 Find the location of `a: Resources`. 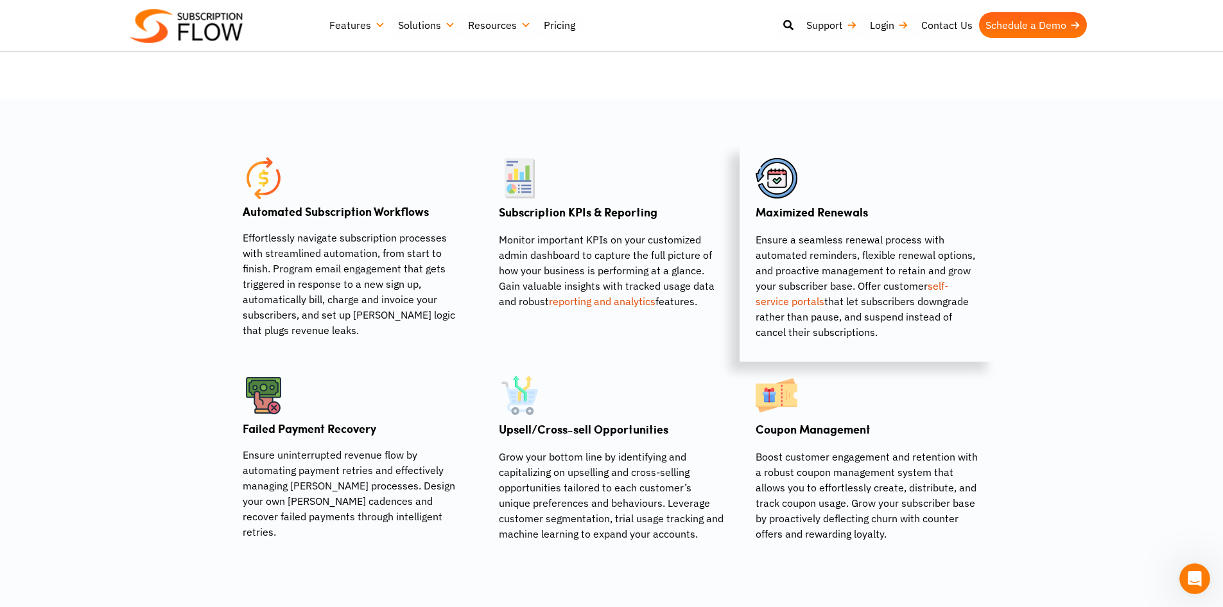

a: Resources is located at coordinates (499, 25).